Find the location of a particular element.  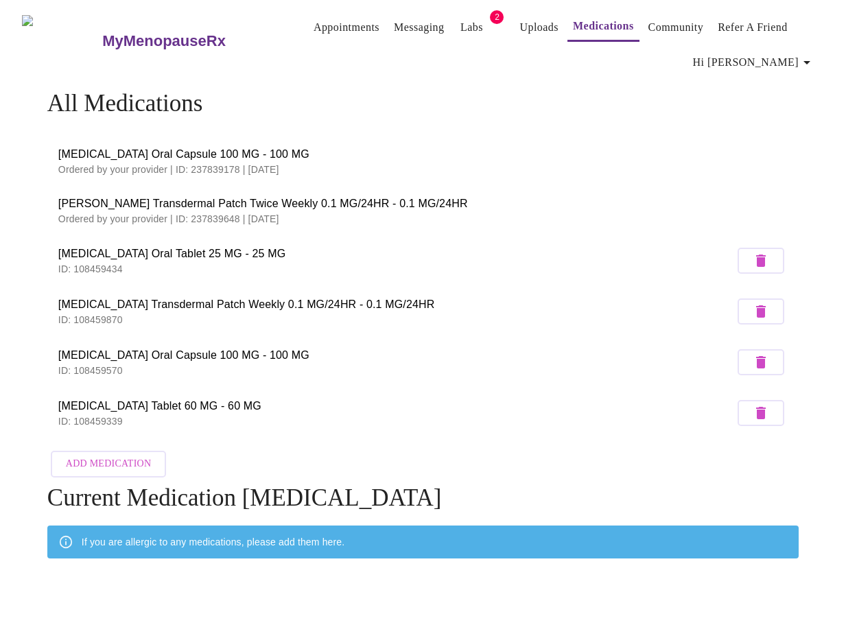

h3: MyMenopauseRx is located at coordinates (164, 41).